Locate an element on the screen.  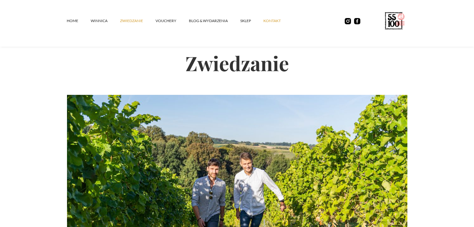
a: vouchery is located at coordinates (172, 21).